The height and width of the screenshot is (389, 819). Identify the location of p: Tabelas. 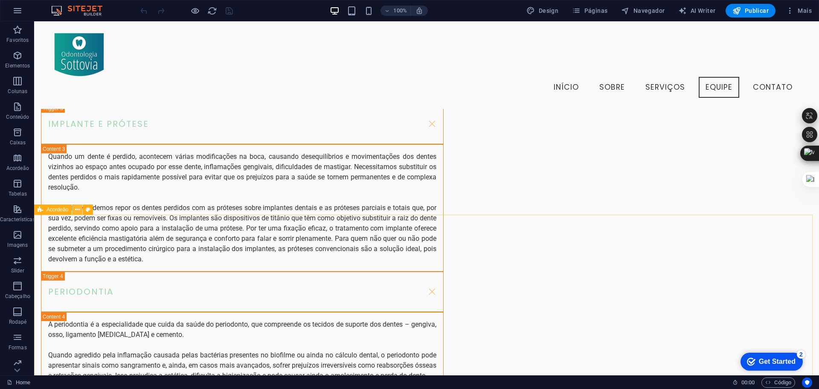
(17, 194).